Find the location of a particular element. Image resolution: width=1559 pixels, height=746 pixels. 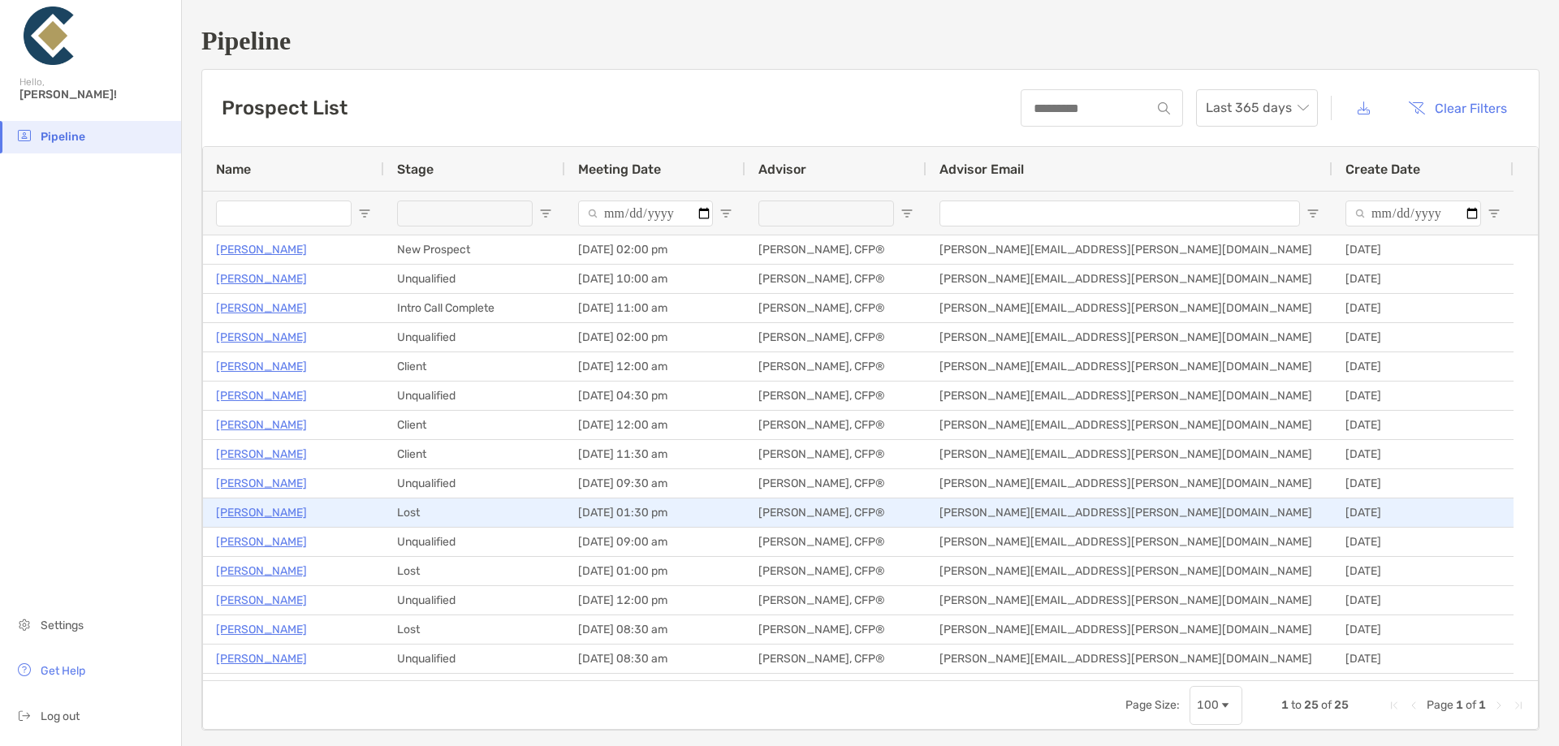

span: Advisor is located at coordinates (782, 169).